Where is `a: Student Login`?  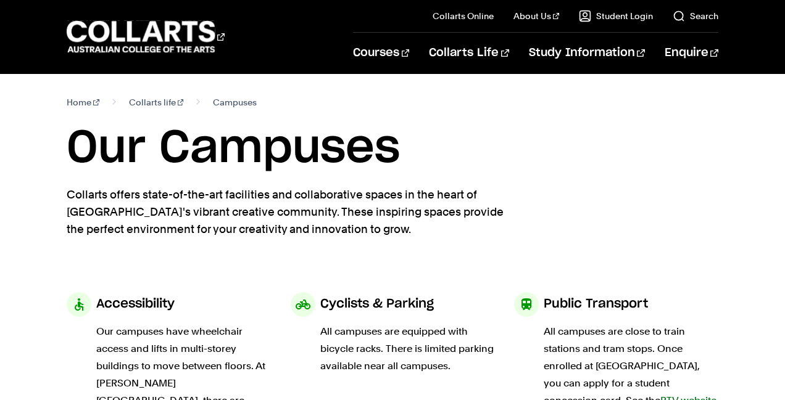 a: Student Login is located at coordinates (616, 16).